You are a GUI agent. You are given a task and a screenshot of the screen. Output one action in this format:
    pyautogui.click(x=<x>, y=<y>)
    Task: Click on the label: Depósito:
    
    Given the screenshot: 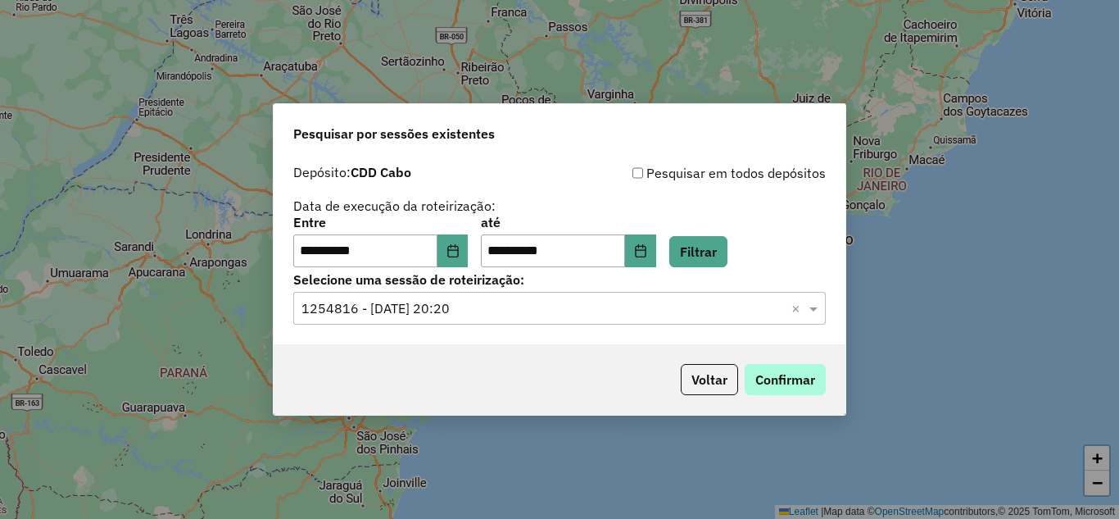 What is the action you would take?
    pyautogui.click(x=352, y=172)
    